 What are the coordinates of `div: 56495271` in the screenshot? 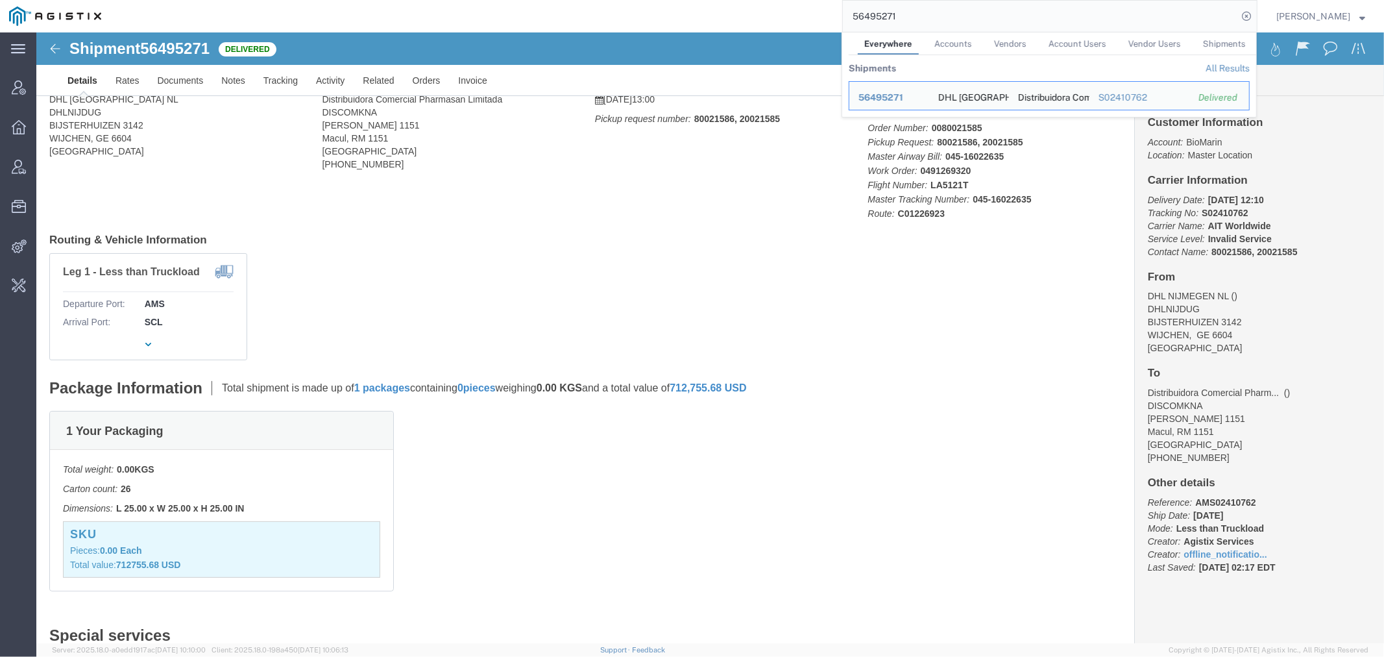 It's located at (889, 97).